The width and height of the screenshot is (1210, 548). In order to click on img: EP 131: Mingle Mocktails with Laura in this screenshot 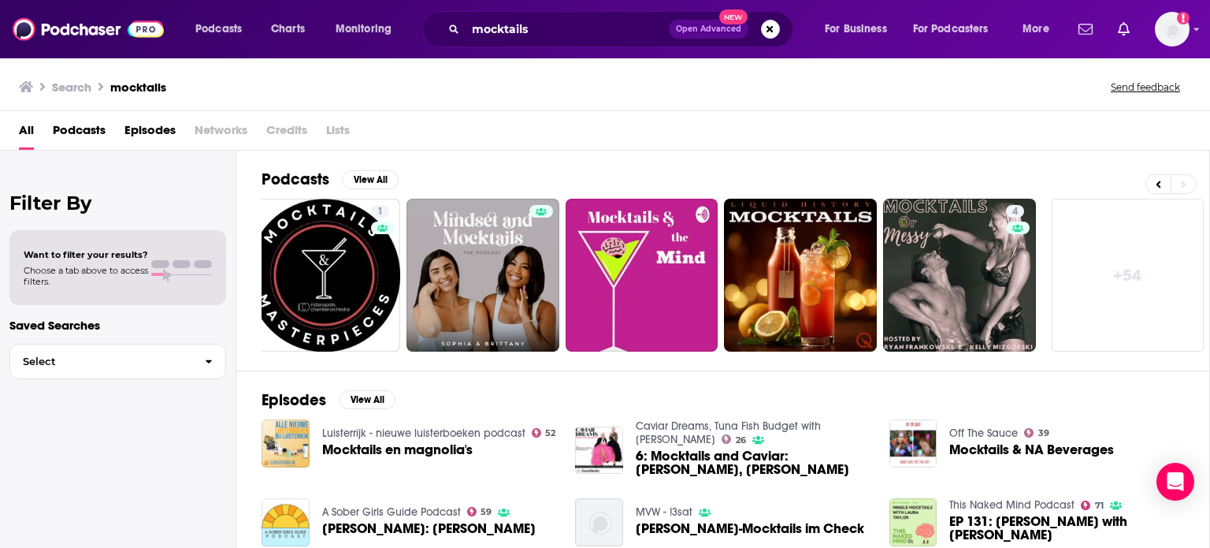, I will do `click(913, 522)`.